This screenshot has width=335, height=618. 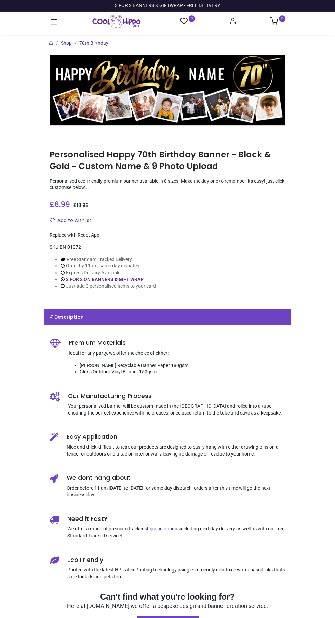 I want to click on a: 70th Birthday, so click(x=94, y=43).